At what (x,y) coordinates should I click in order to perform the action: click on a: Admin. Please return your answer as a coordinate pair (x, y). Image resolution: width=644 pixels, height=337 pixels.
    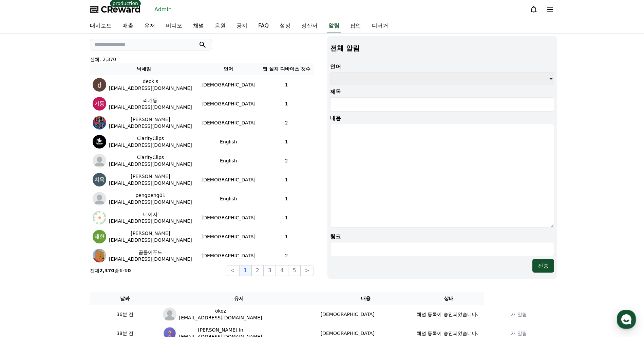
    Looking at the image, I should click on (163, 10).